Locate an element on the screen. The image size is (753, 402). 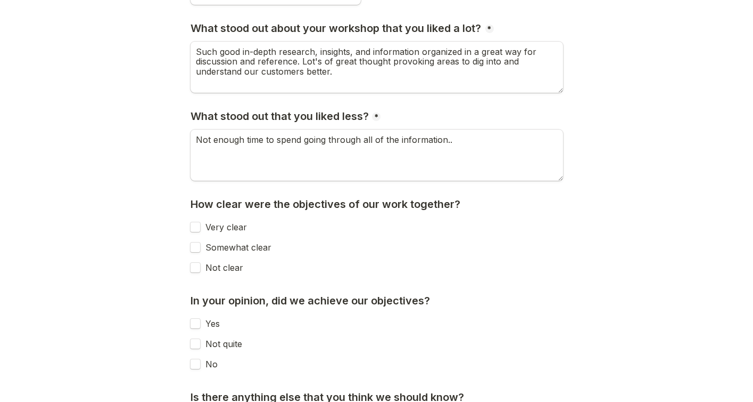
h3: How clear were the objectives of our work together? is located at coordinates (327, 204).